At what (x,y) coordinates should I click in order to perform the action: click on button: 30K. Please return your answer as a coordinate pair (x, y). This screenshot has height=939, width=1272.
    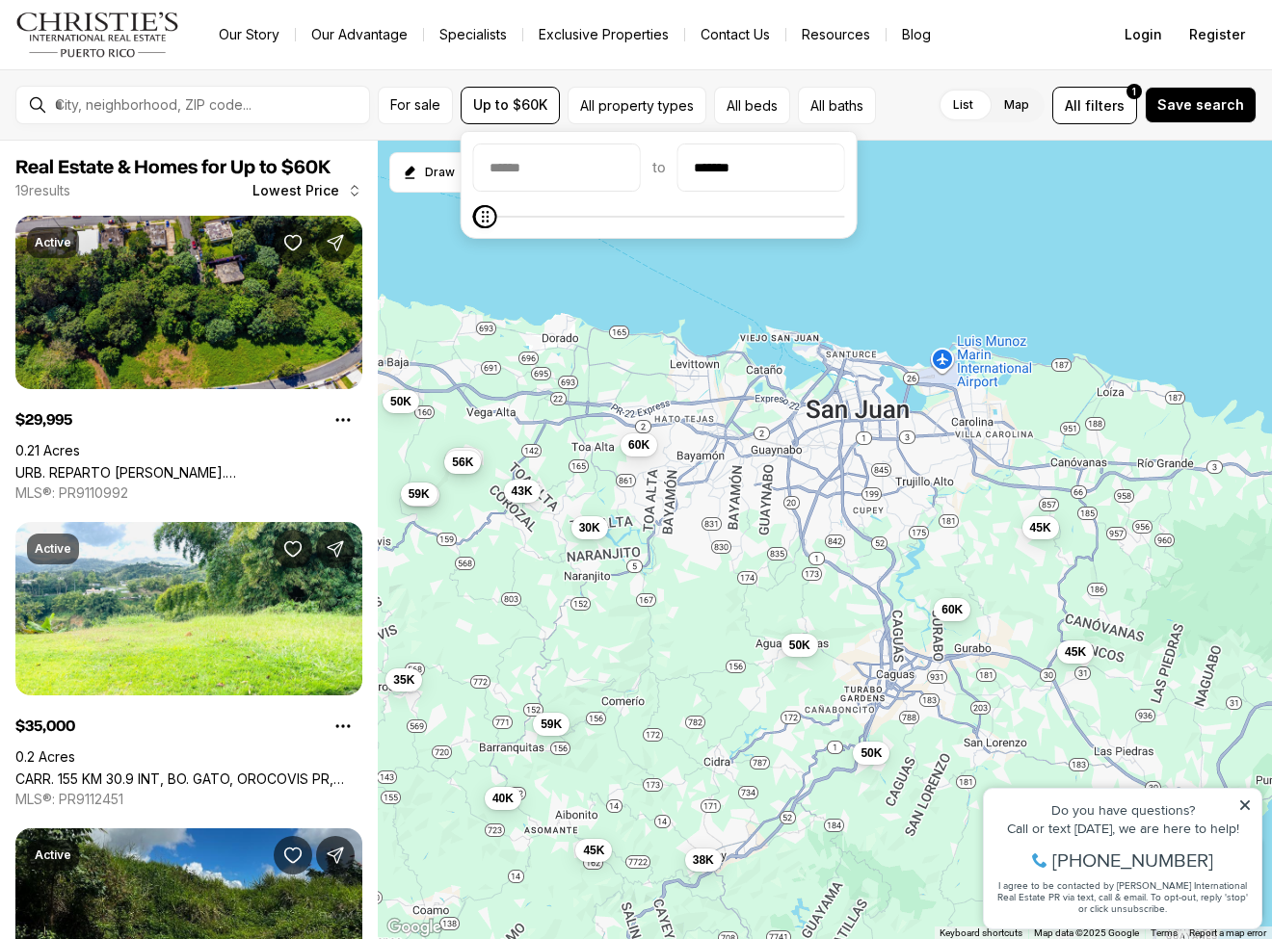
    Looking at the image, I should click on (590, 528).